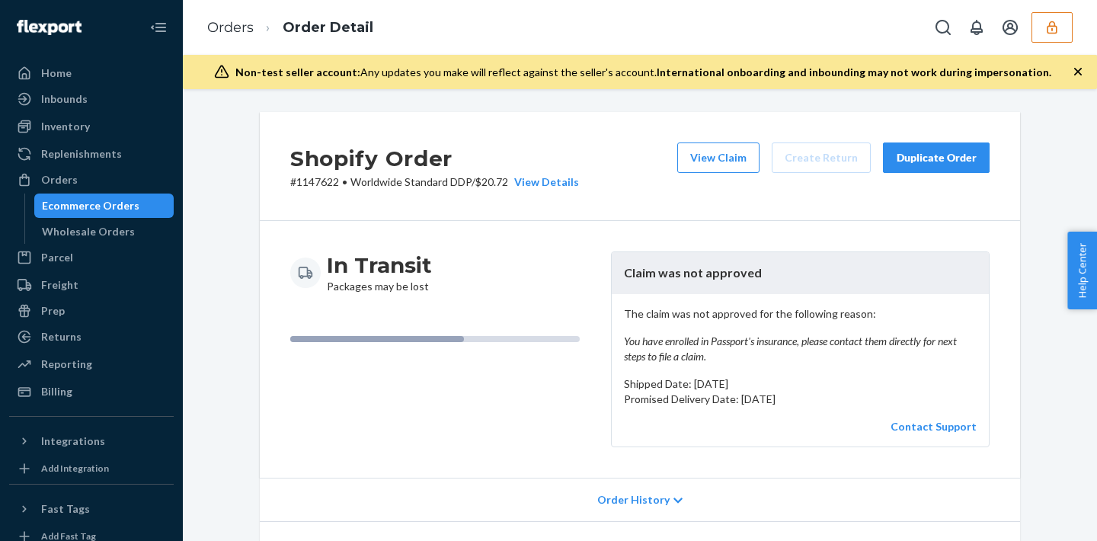 The width and height of the screenshot is (1097, 541). What do you see at coordinates (66, 364) in the screenshot?
I see `div: Reporting` at bounding box center [66, 364].